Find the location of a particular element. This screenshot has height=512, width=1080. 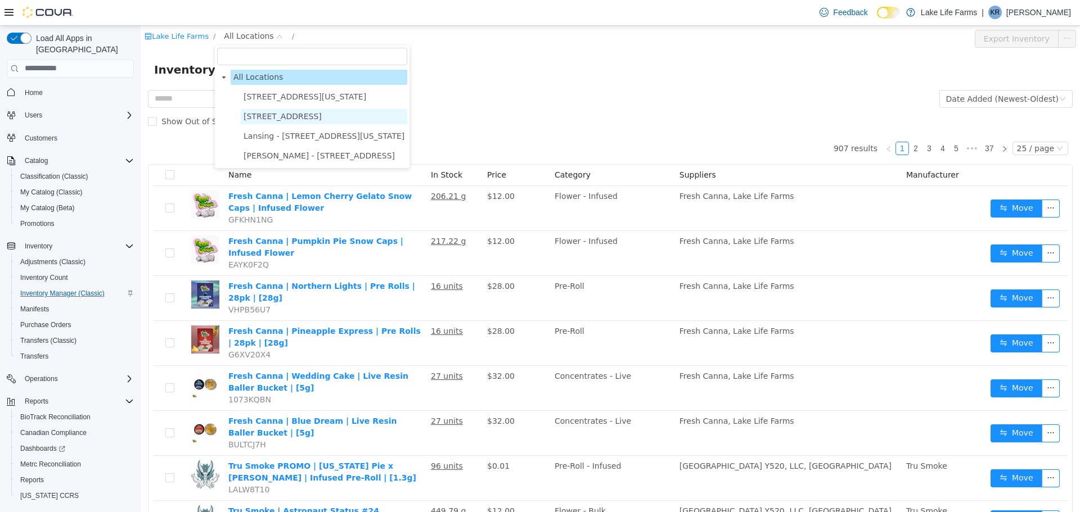

a: Dashboards is located at coordinates (43, 449).